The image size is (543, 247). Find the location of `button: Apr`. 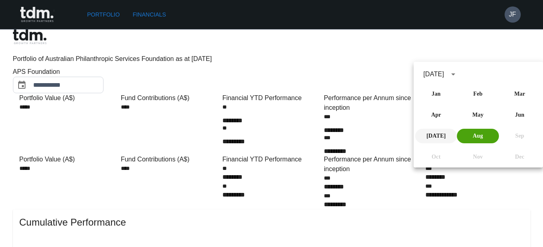

button: Apr is located at coordinates (436, 115).